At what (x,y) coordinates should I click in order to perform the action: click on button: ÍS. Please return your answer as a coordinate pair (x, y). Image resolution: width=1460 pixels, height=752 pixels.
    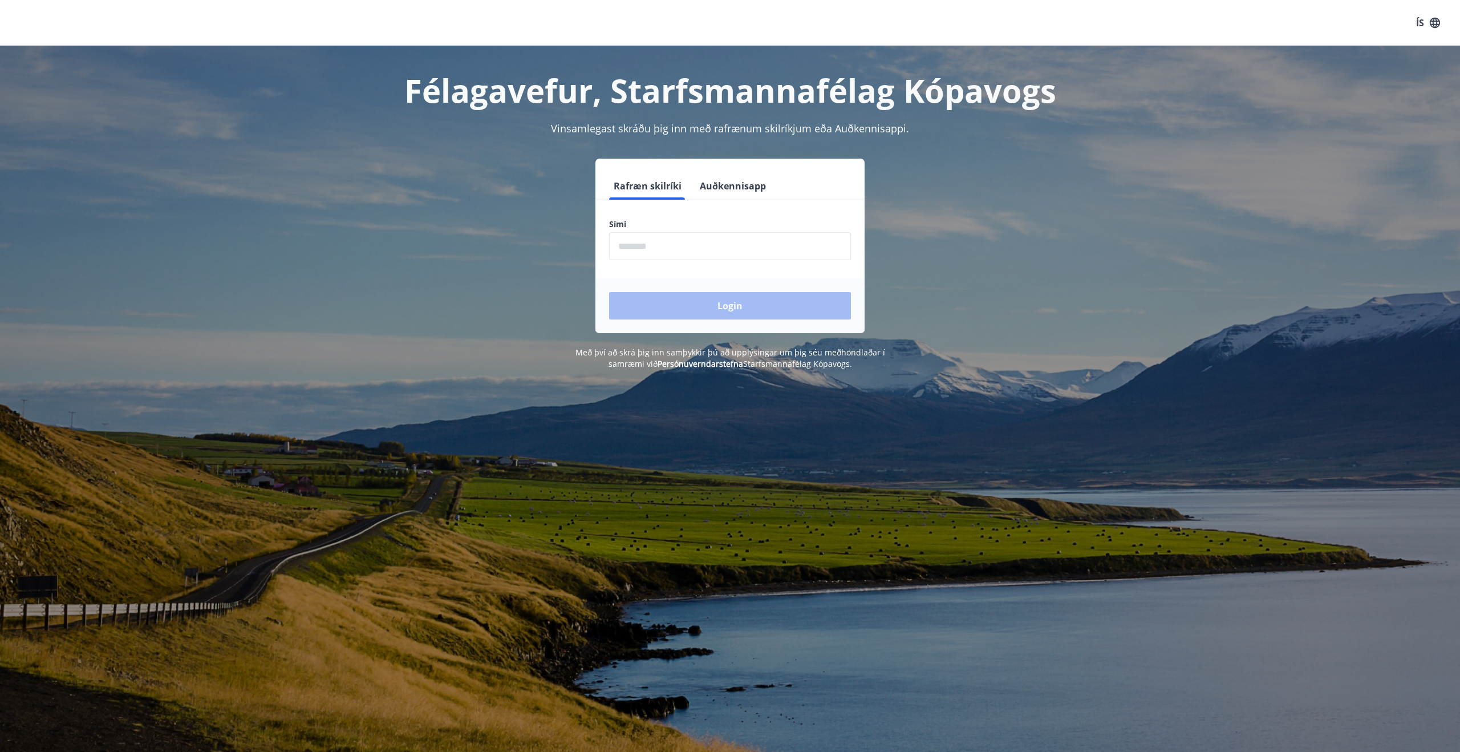
    Looking at the image, I should click on (1428, 23).